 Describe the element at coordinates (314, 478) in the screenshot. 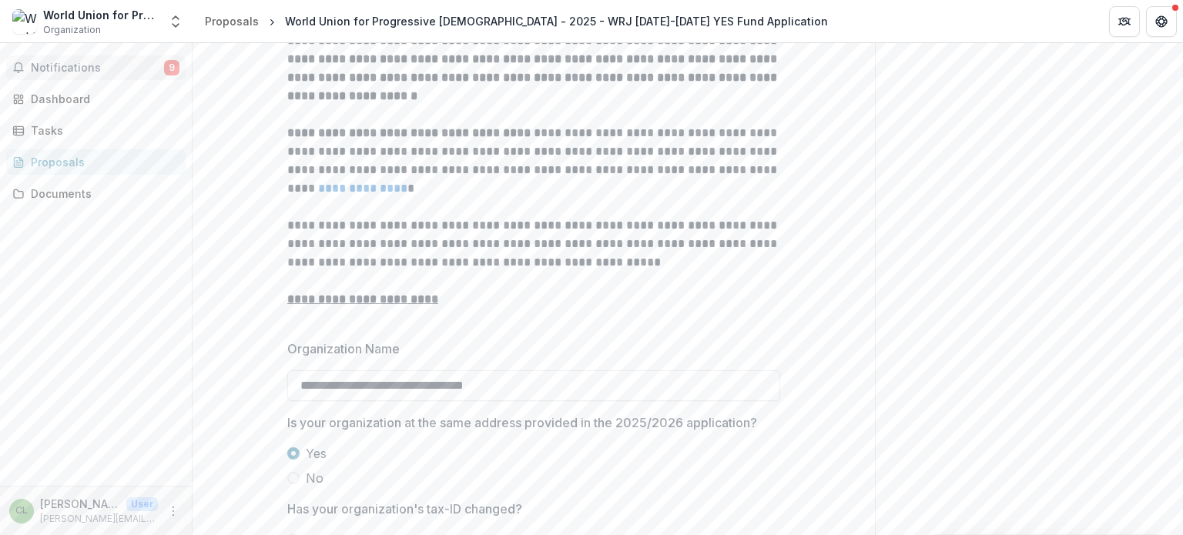

I see `span: No` at that location.